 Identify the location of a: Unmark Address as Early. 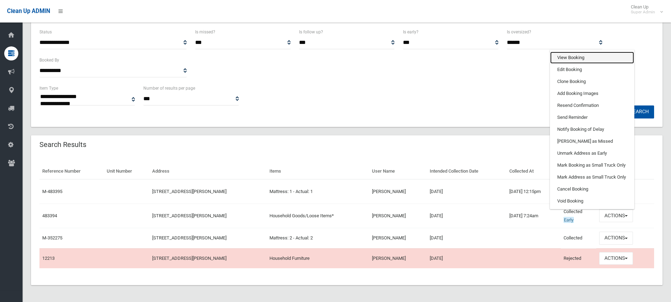
(592, 154).